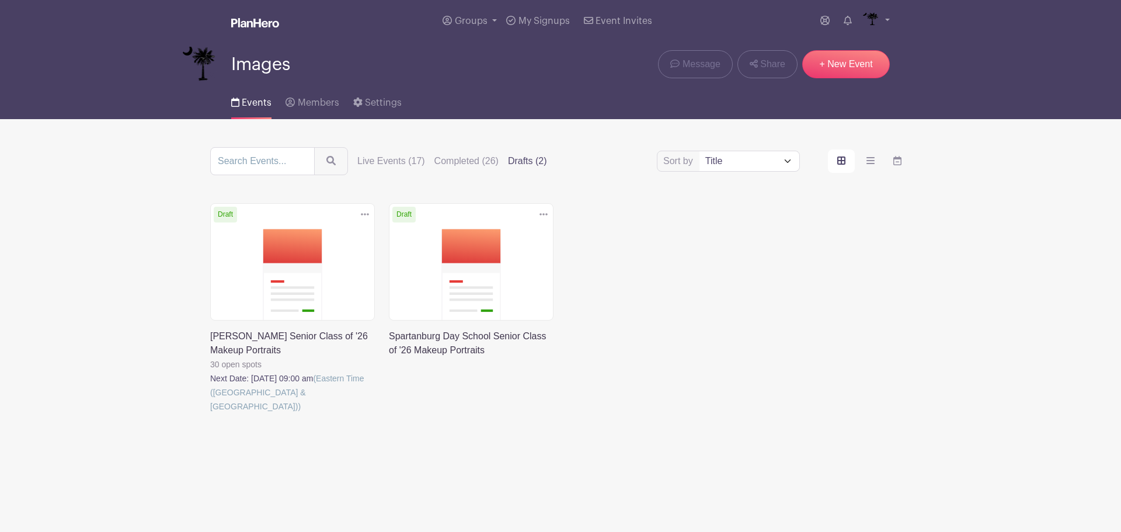 This screenshot has height=532, width=1121. Describe the element at coordinates (773, 64) in the screenshot. I see `span: Share` at that location.